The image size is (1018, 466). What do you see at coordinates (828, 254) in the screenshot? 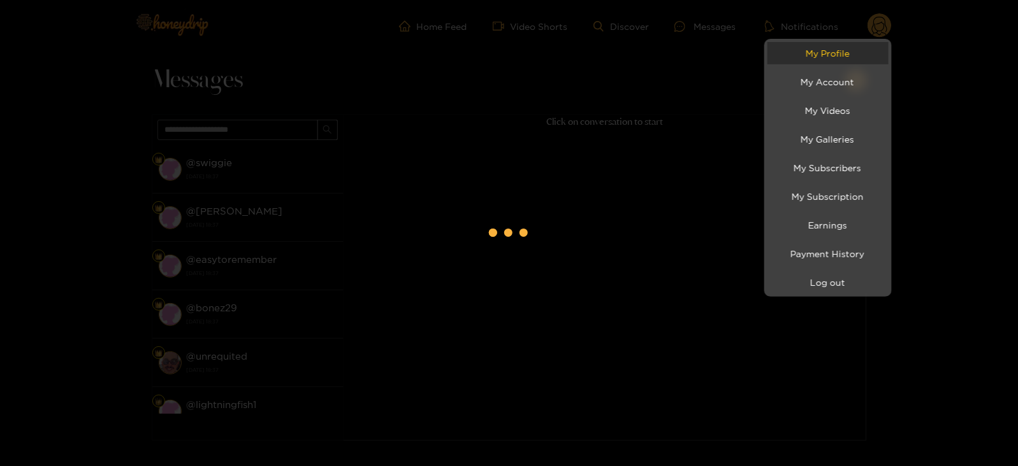
I see `a: Payment History` at bounding box center [828, 254].